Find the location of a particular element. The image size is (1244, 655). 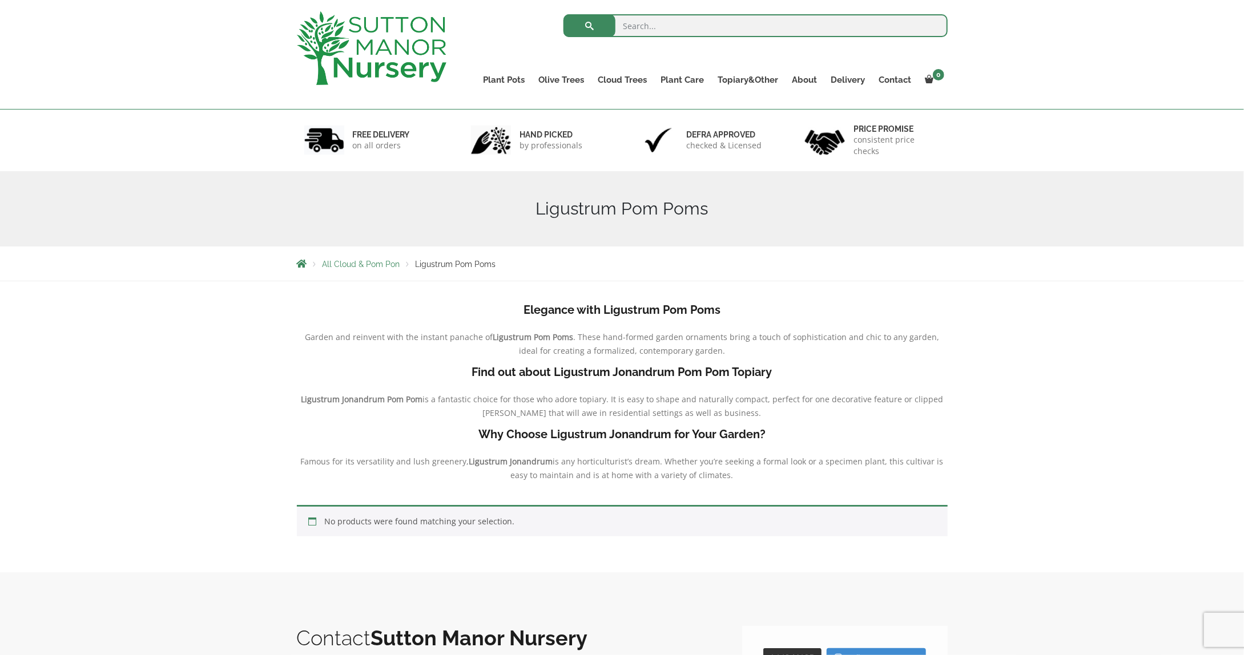

img: 2.jpg is located at coordinates (491, 140).